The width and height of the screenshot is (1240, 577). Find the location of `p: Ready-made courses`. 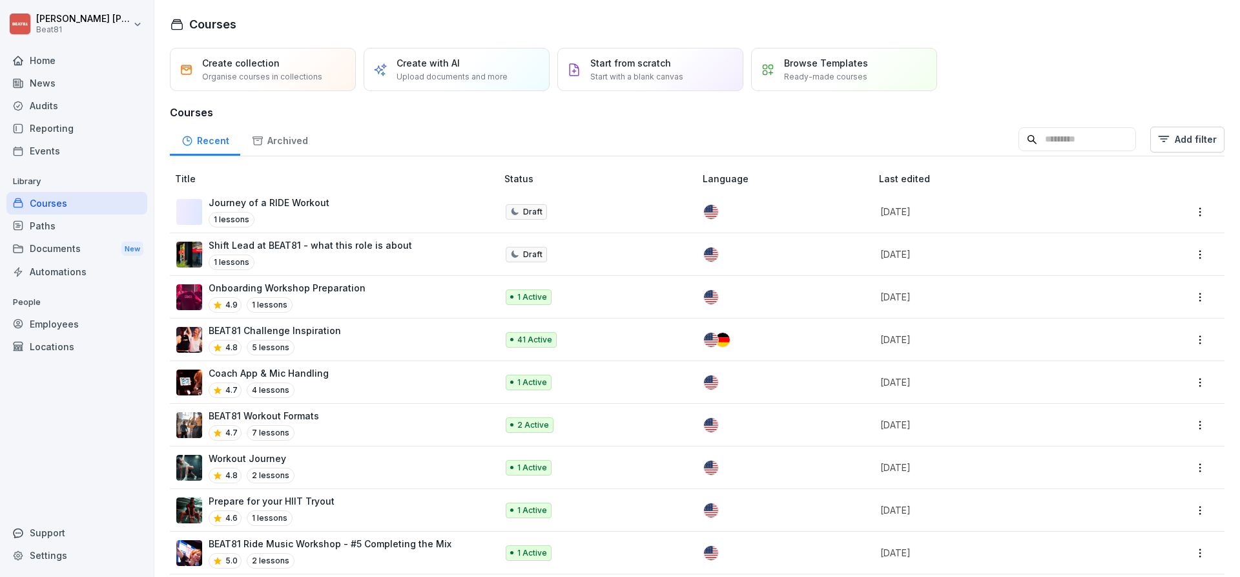

p: Ready-made courses is located at coordinates (825, 77).